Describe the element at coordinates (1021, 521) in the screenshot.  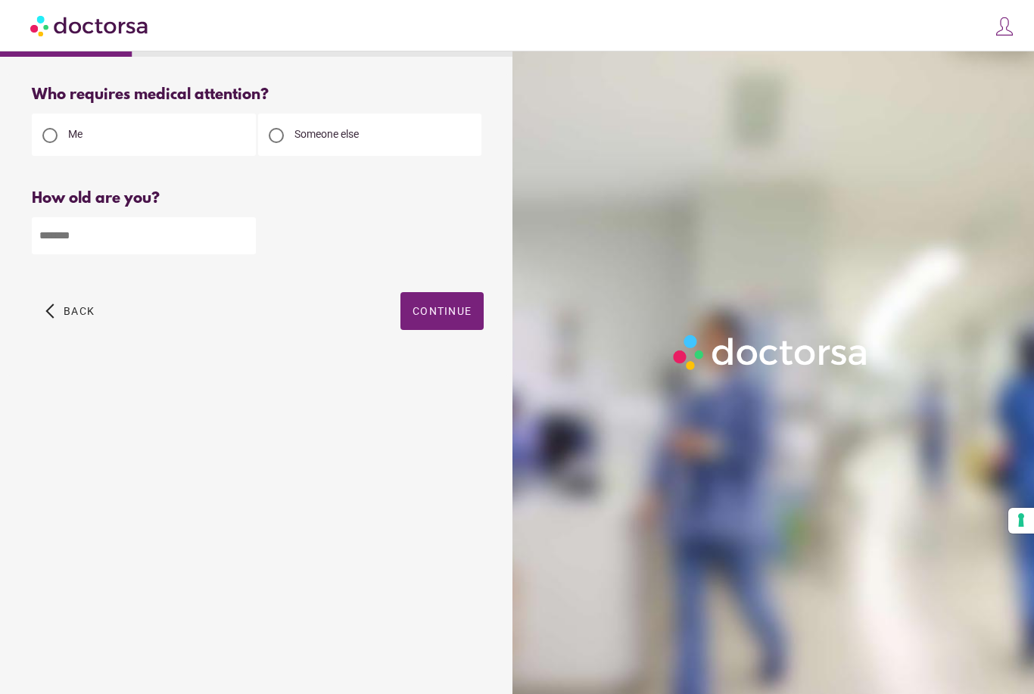
I see `button: Your consent preferences for tracking technologies` at that location.